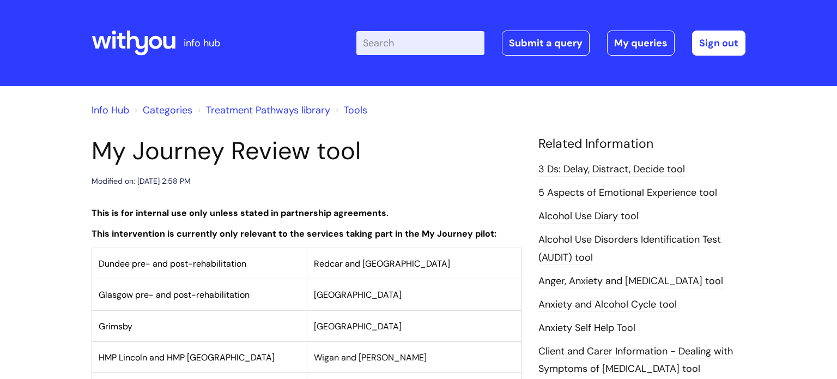 This screenshot has width=837, height=379. What do you see at coordinates (420, 43) in the screenshot?
I see `input: Search` at bounding box center [420, 43].